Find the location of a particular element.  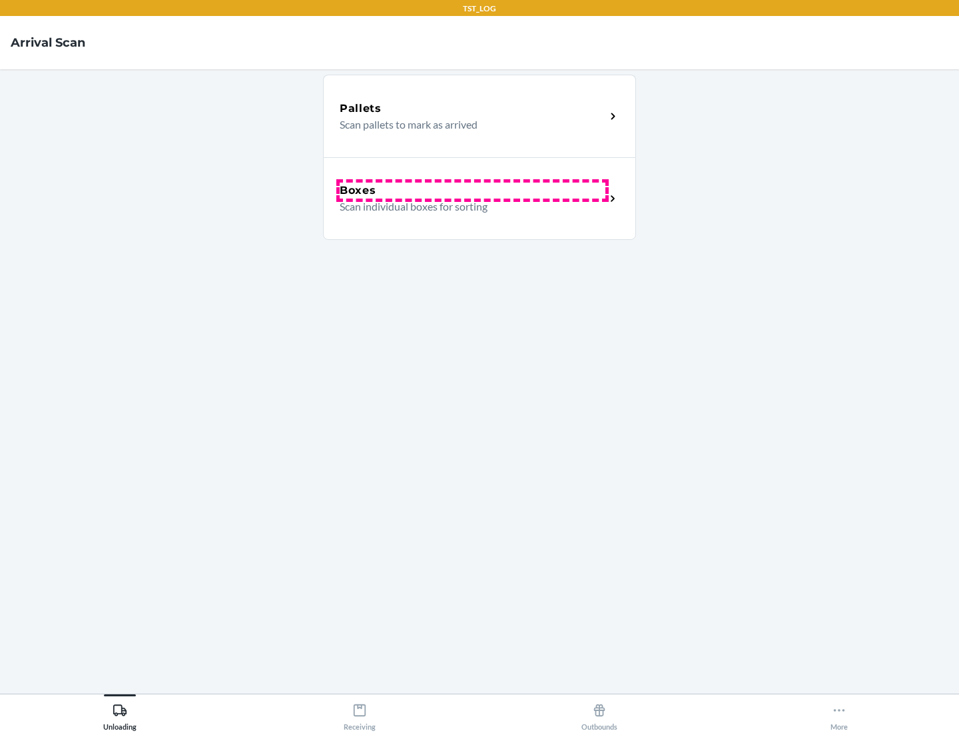

h4: Arrival Scan is located at coordinates (48, 43).